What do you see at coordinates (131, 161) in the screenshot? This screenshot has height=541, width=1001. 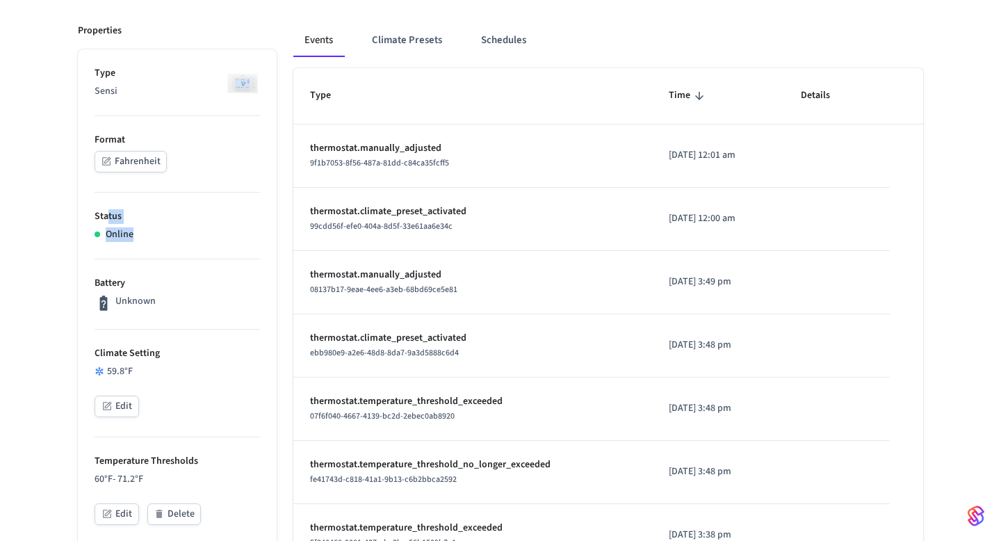 I see `button: Fahrenheit` at bounding box center [131, 161].